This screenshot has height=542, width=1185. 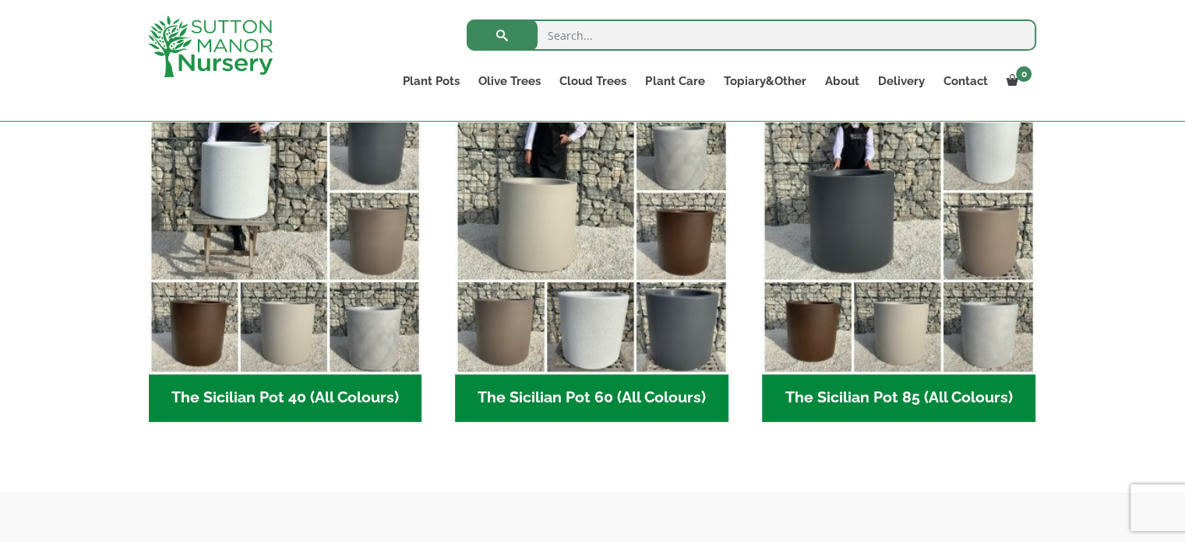 What do you see at coordinates (431, 81) in the screenshot?
I see `a: Plant Pots` at bounding box center [431, 81].